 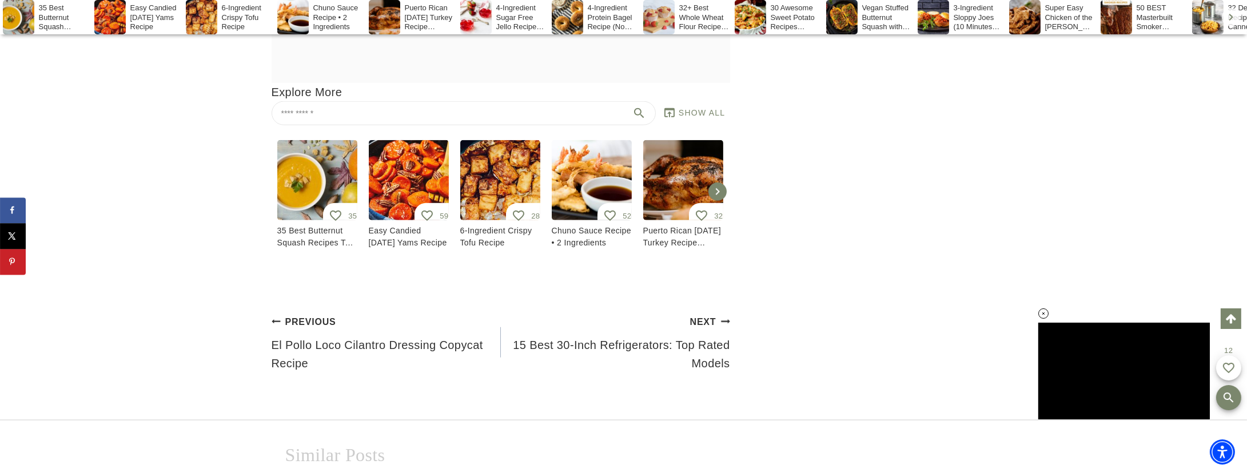 What do you see at coordinates (307, 92) in the screenshot?
I see `span: Explore More` at bounding box center [307, 92].